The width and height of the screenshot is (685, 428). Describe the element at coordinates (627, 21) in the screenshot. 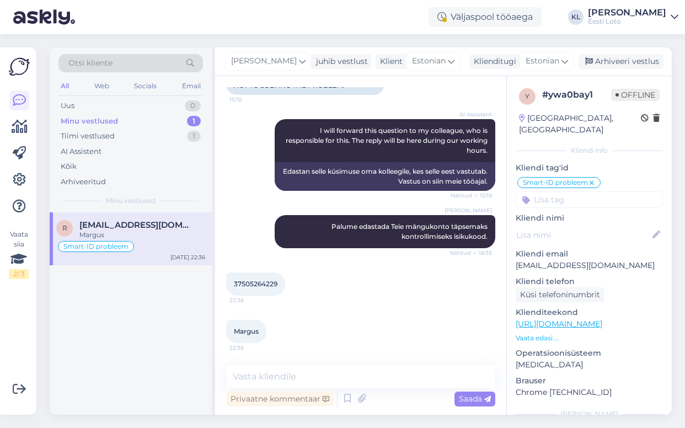

I see `div: Eesti Loto` at that location.